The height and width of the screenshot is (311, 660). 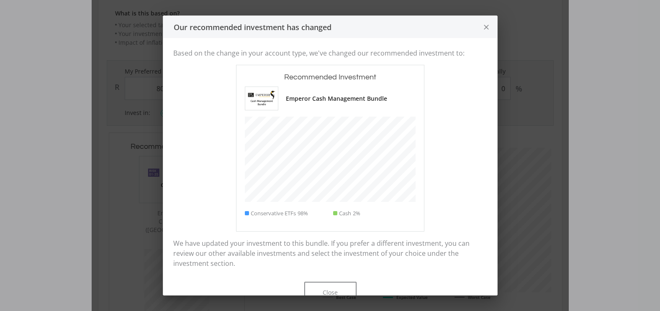 What do you see at coordinates (319, 27) in the screenshot?
I see `div: Our recommended investment has changed` at bounding box center [319, 27].